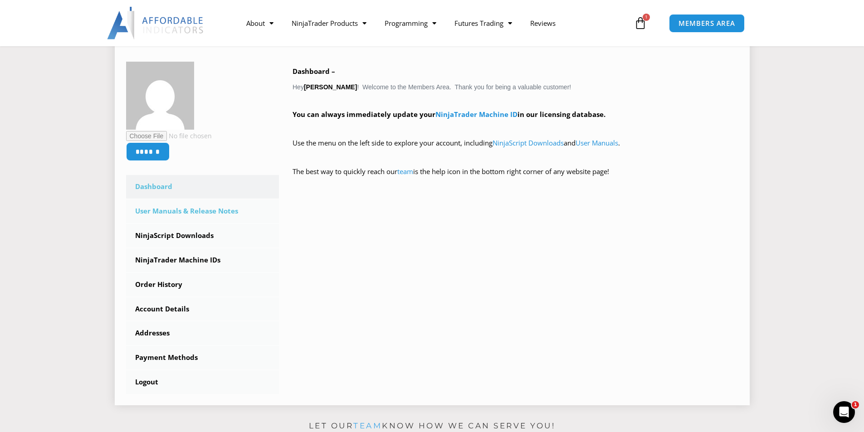 The height and width of the screenshot is (432, 864). Describe the element at coordinates (640, 23) in the screenshot. I see `a: 1` at that location.